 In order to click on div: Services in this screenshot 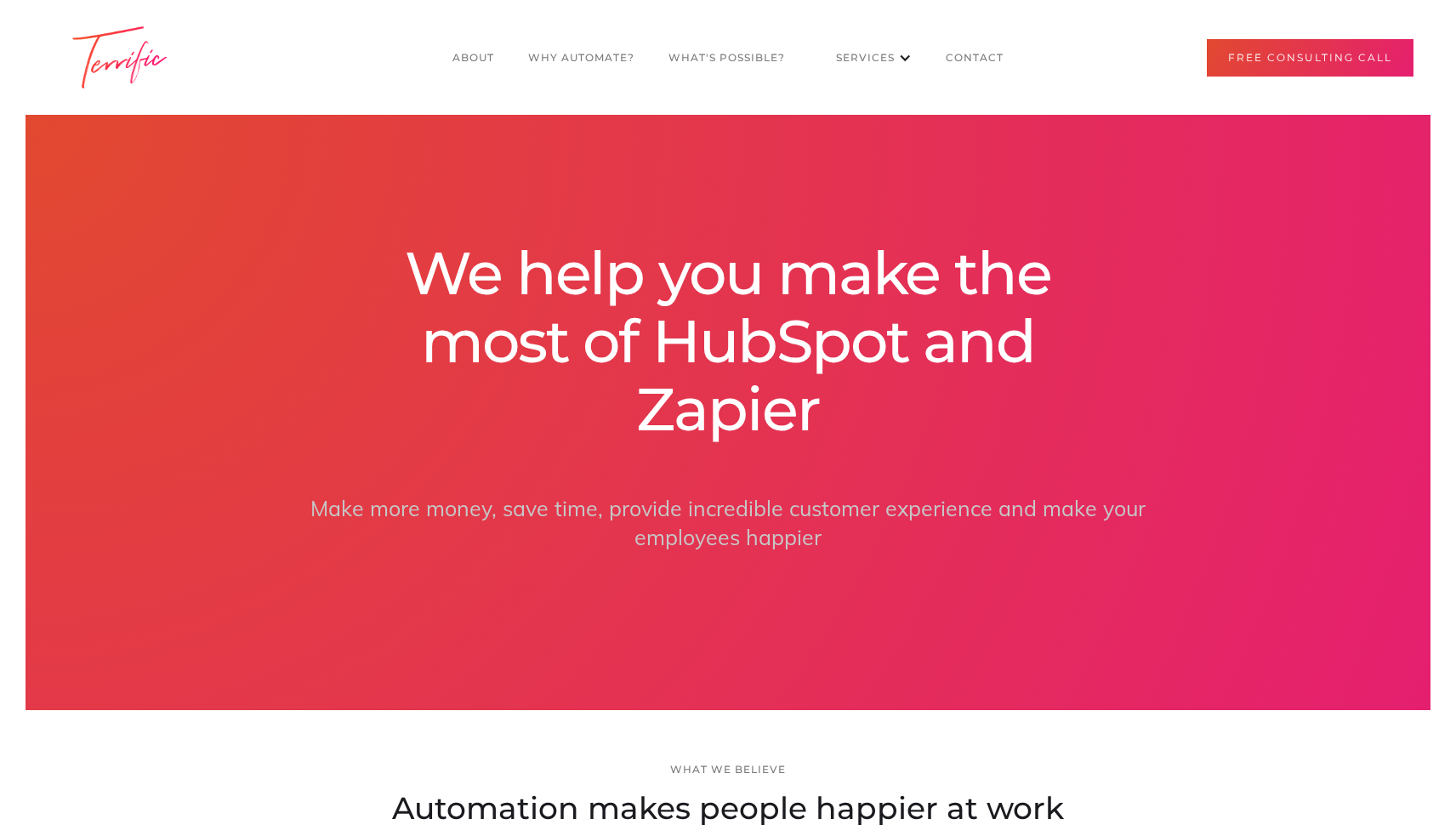, I will do `click(865, 57)`.